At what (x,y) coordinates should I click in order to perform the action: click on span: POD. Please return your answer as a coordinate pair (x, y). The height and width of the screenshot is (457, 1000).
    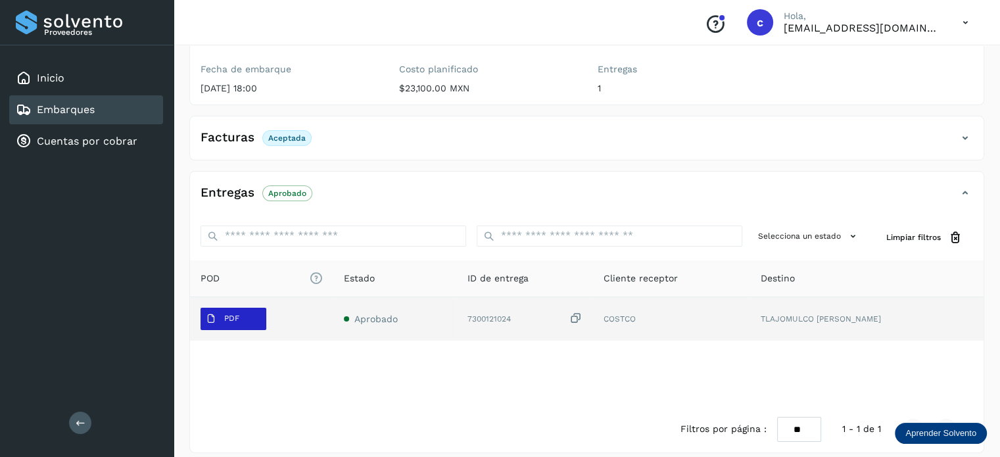
    Looking at the image, I should click on (262, 278).